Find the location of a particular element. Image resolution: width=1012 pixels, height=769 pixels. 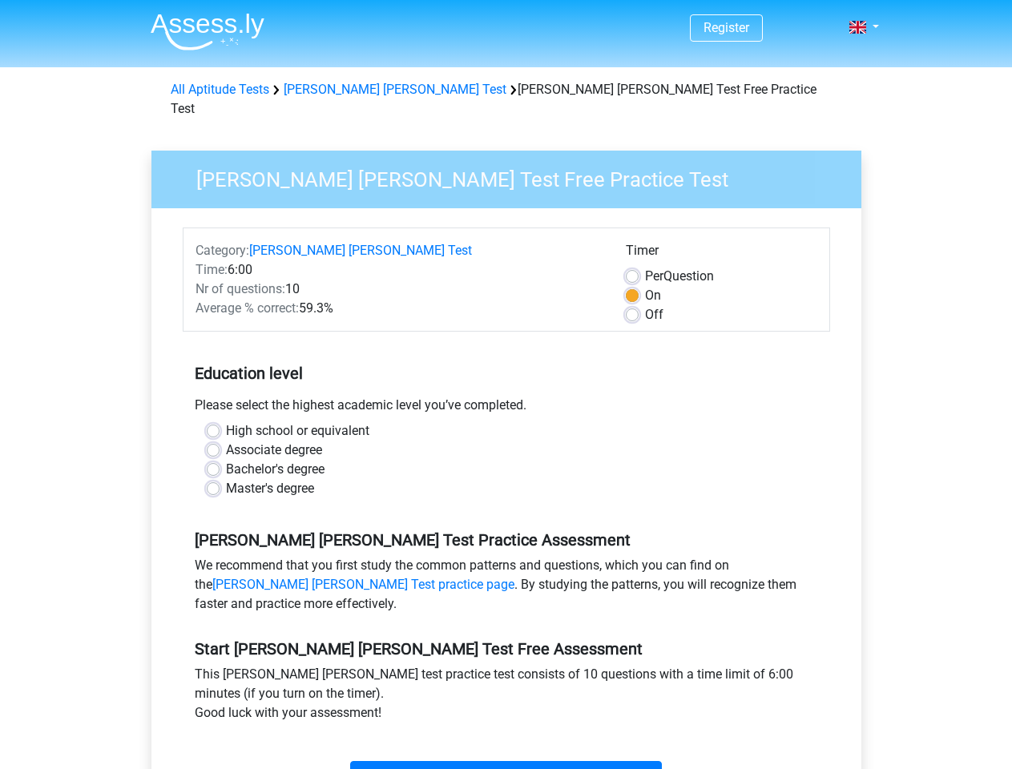

div: We recommend that you first study the common patterns and questions, which you can find on the . ... is located at coordinates (506, 588).